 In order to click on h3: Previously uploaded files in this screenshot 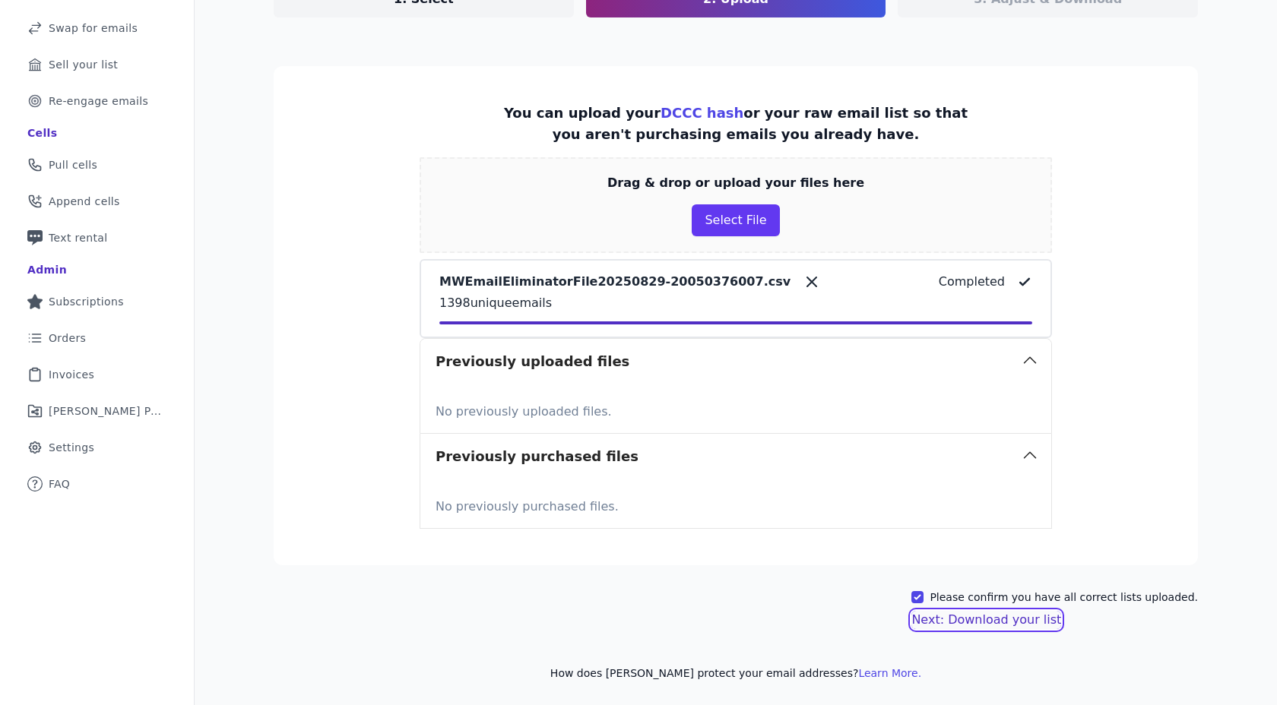, I will do `click(532, 362)`.